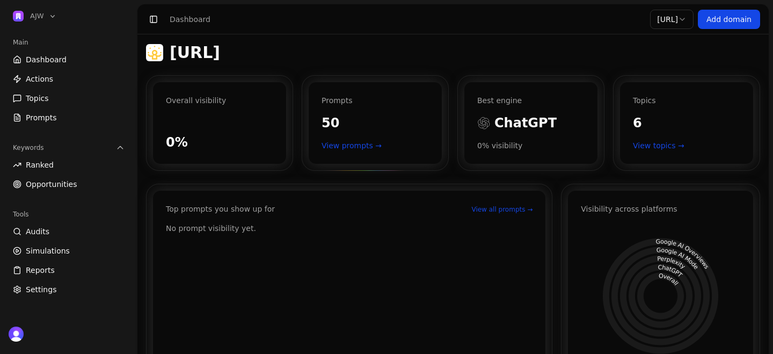  What do you see at coordinates (69, 270) in the screenshot?
I see `a: Reports` at bounding box center [69, 270].